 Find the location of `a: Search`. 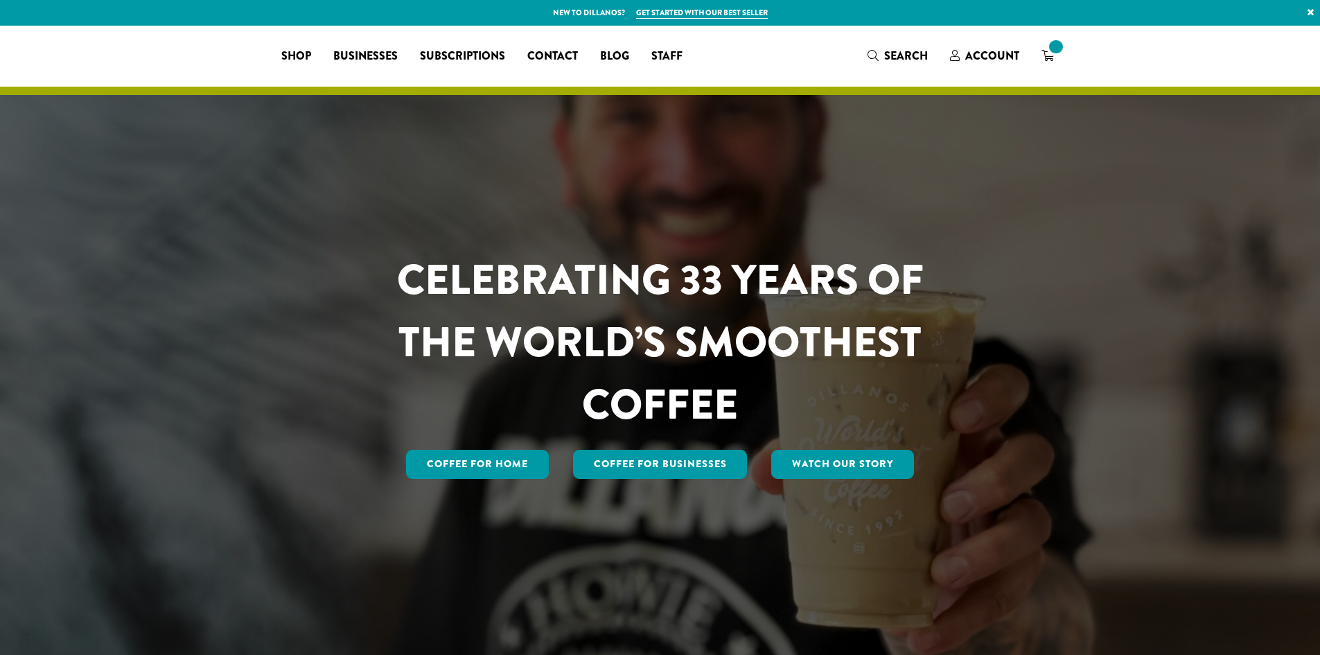

a: Search is located at coordinates (898, 55).